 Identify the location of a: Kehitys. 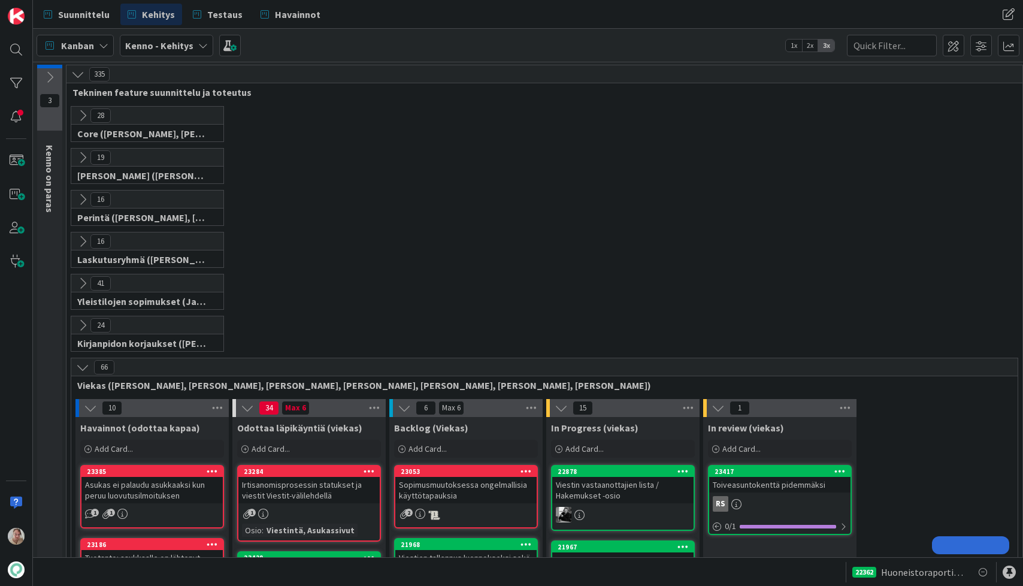
(151, 14).